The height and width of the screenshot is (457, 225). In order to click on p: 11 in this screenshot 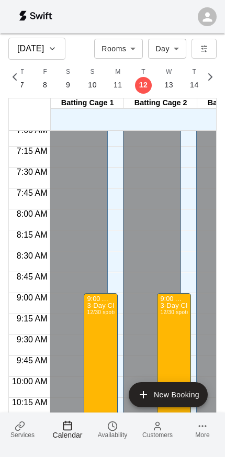, I will do `click(118, 85)`.